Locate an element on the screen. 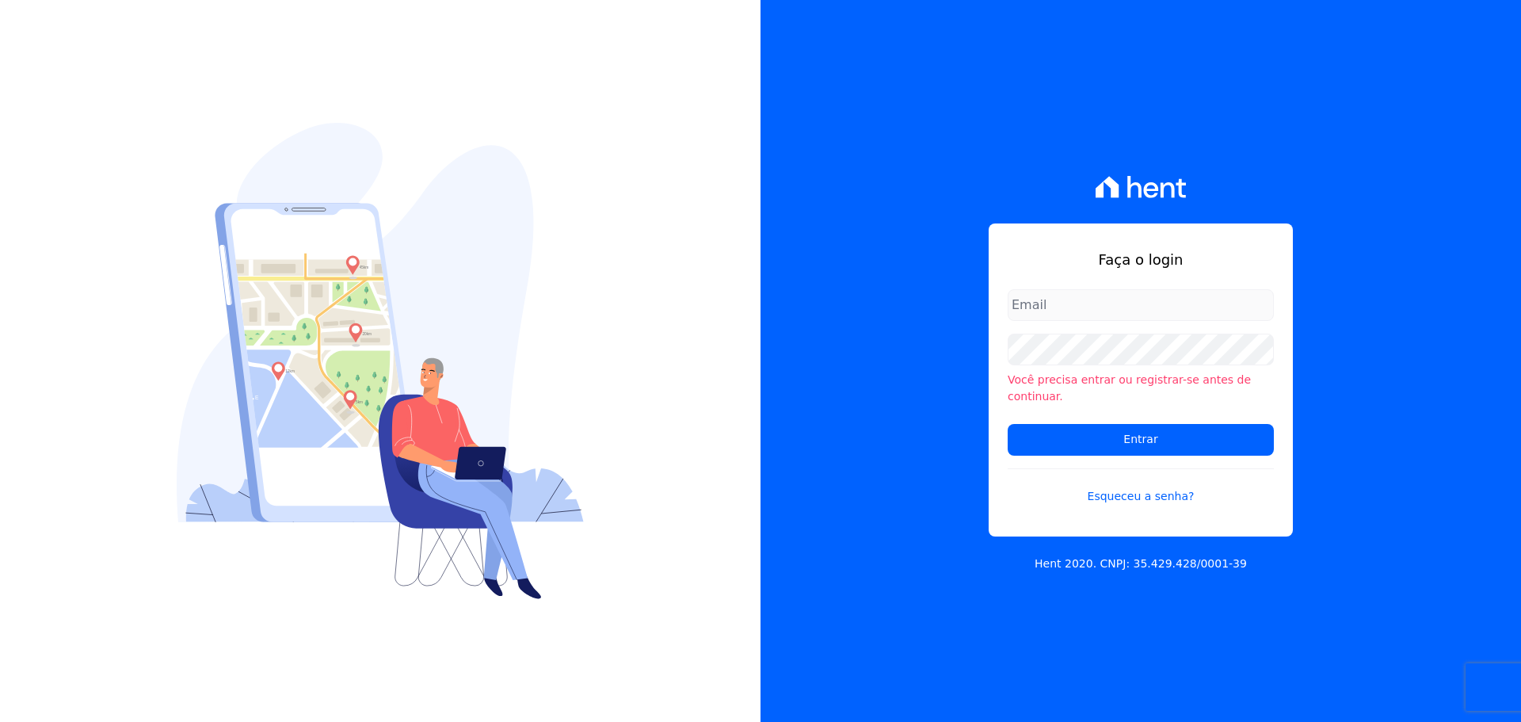  h1: Faça o login is located at coordinates (1141, 259).